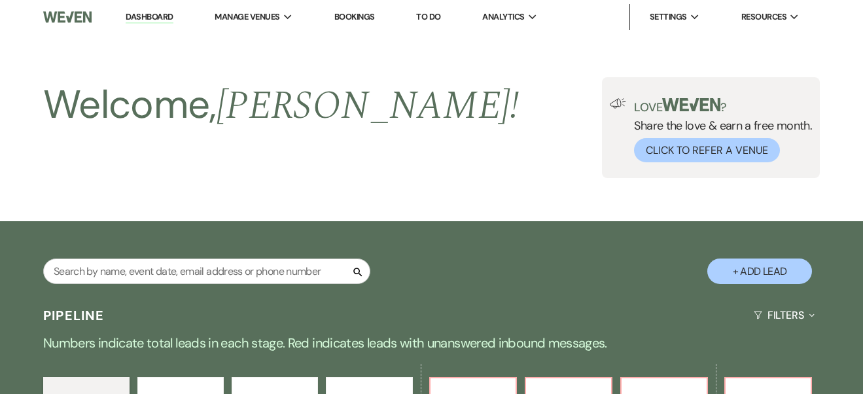 This screenshot has width=863, height=394. Describe the element at coordinates (707, 150) in the screenshot. I see `button: Click to Refer a Venue` at that location.